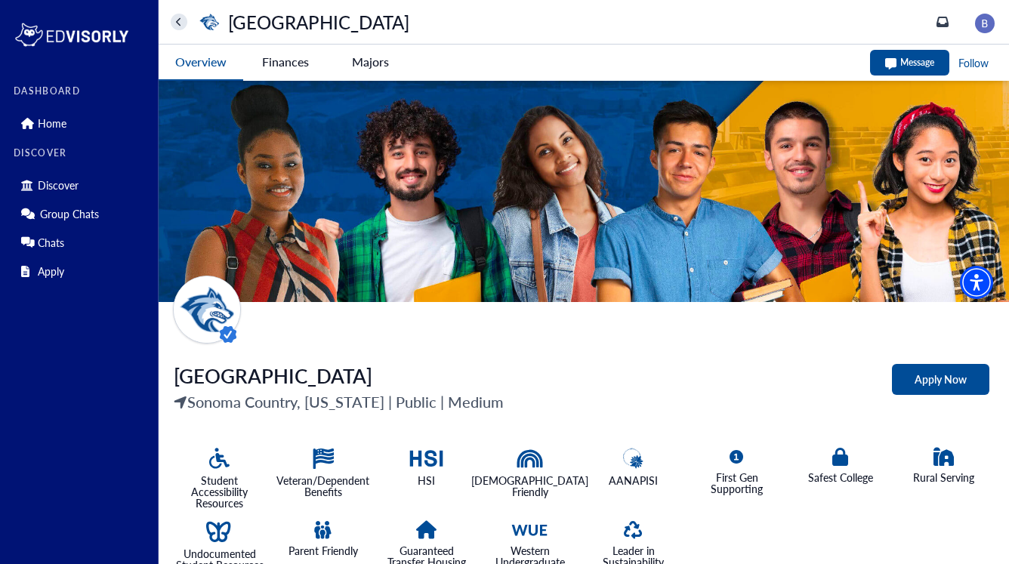 The height and width of the screenshot is (564, 1009). What do you see at coordinates (942, 22) in the screenshot?
I see `a: inbox` at bounding box center [942, 22].